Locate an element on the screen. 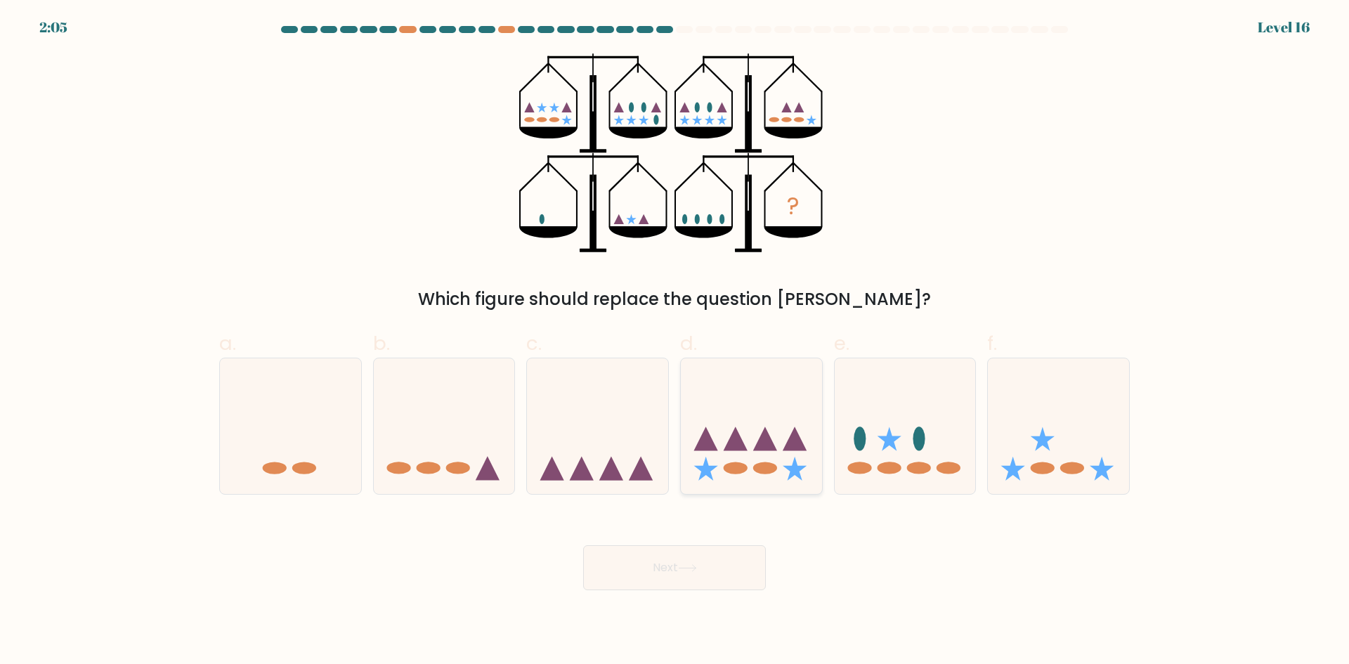 This screenshot has width=1349, height=664. span: b. is located at coordinates (382, 343).